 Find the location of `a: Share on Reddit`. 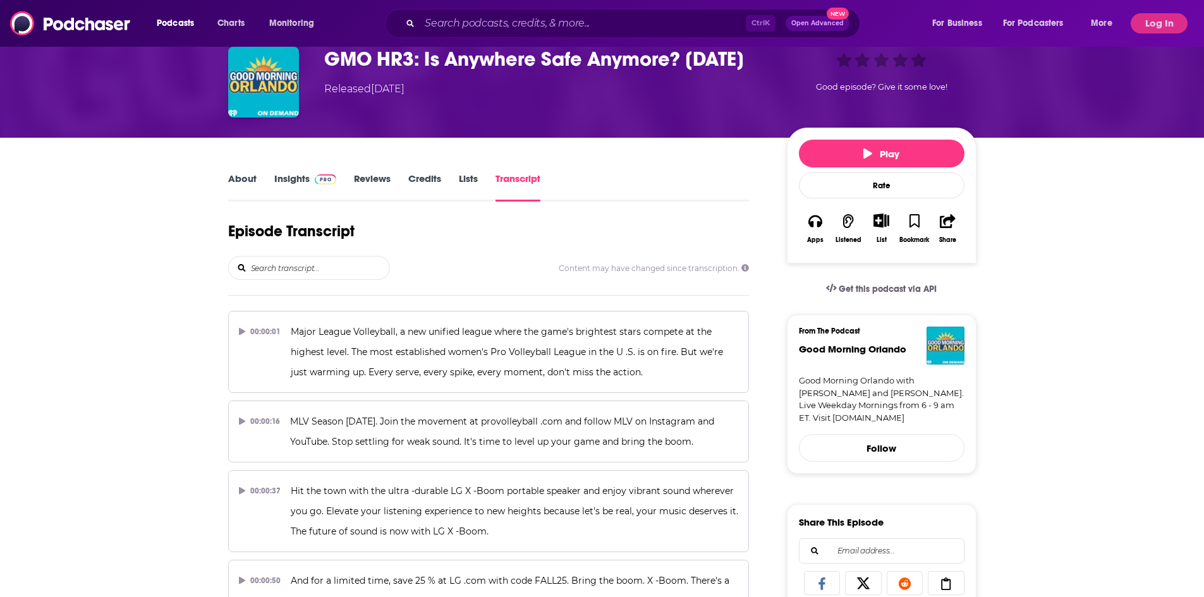

a: Share on Reddit is located at coordinates (905, 583).